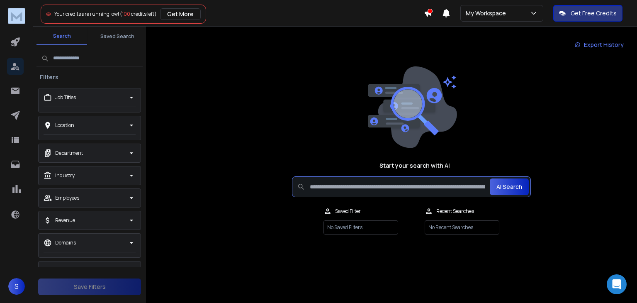  I want to click on p: Revenue, so click(65, 220).